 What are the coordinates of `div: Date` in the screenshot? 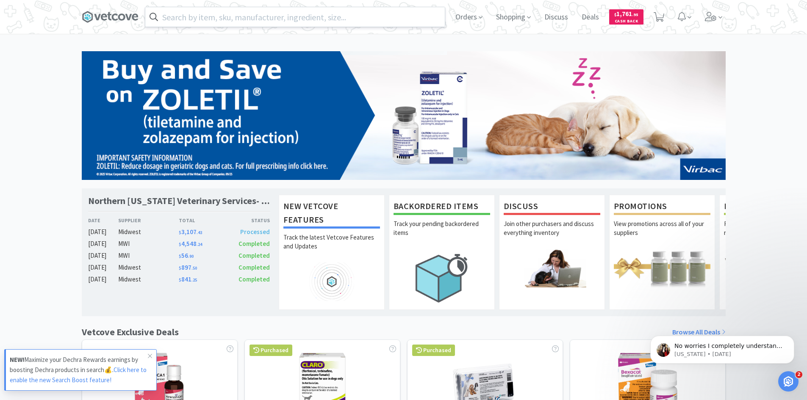 It's located at (103, 220).